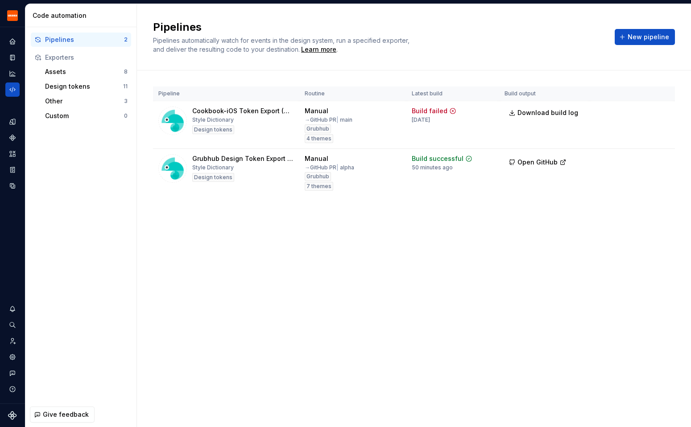  I want to click on a: Data sources, so click(12, 186).